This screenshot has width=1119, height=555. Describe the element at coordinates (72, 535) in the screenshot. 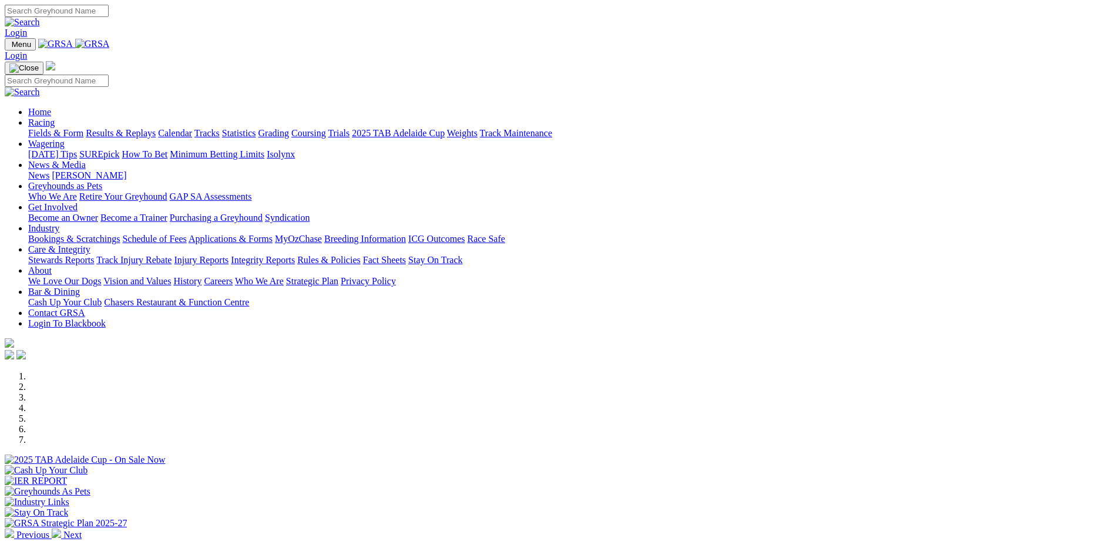

I see `span: Next` at that location.